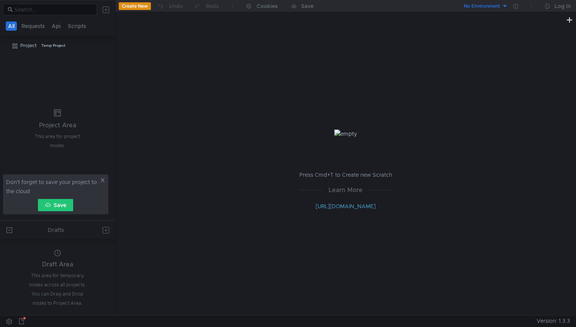 Image resolution: width=576 pixels, height=327 pixels. What do you see at coordinates (307, 6) in the screenshot?
I see `div: Save` at bounding box center [307, 6].